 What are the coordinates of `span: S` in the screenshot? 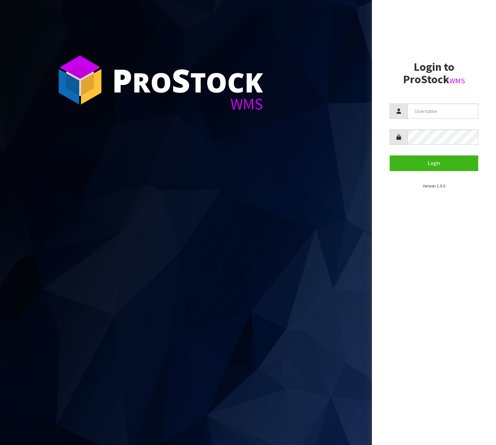 It's located at (181, 80).